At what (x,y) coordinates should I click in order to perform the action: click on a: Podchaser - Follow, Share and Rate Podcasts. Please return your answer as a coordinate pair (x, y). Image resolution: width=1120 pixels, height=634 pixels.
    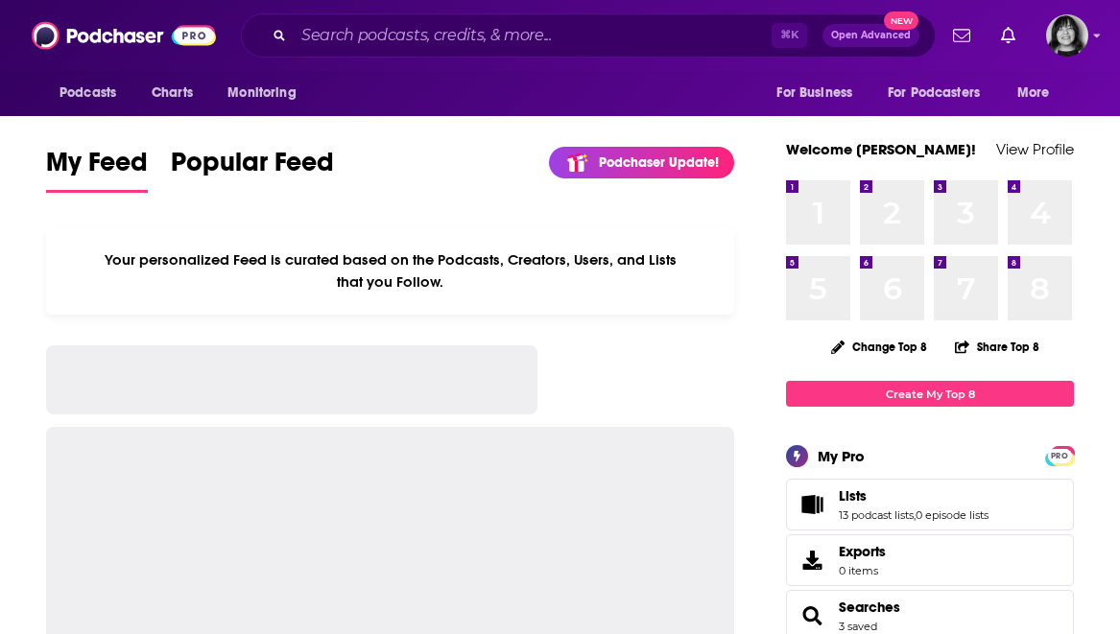
    Looking at the image, I should click on (124, 36).